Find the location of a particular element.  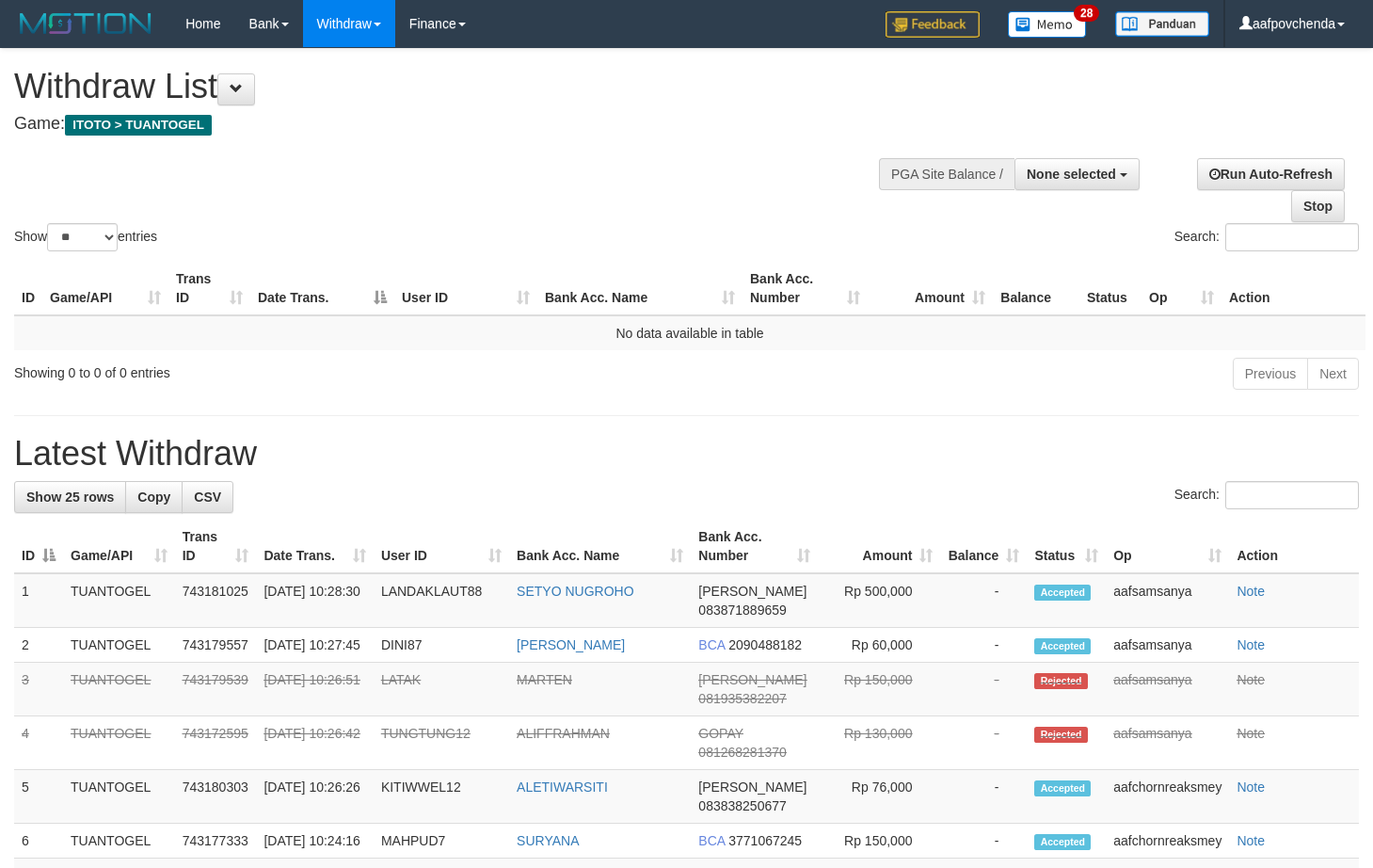

th: Action is located at coordinates (1294, 546).